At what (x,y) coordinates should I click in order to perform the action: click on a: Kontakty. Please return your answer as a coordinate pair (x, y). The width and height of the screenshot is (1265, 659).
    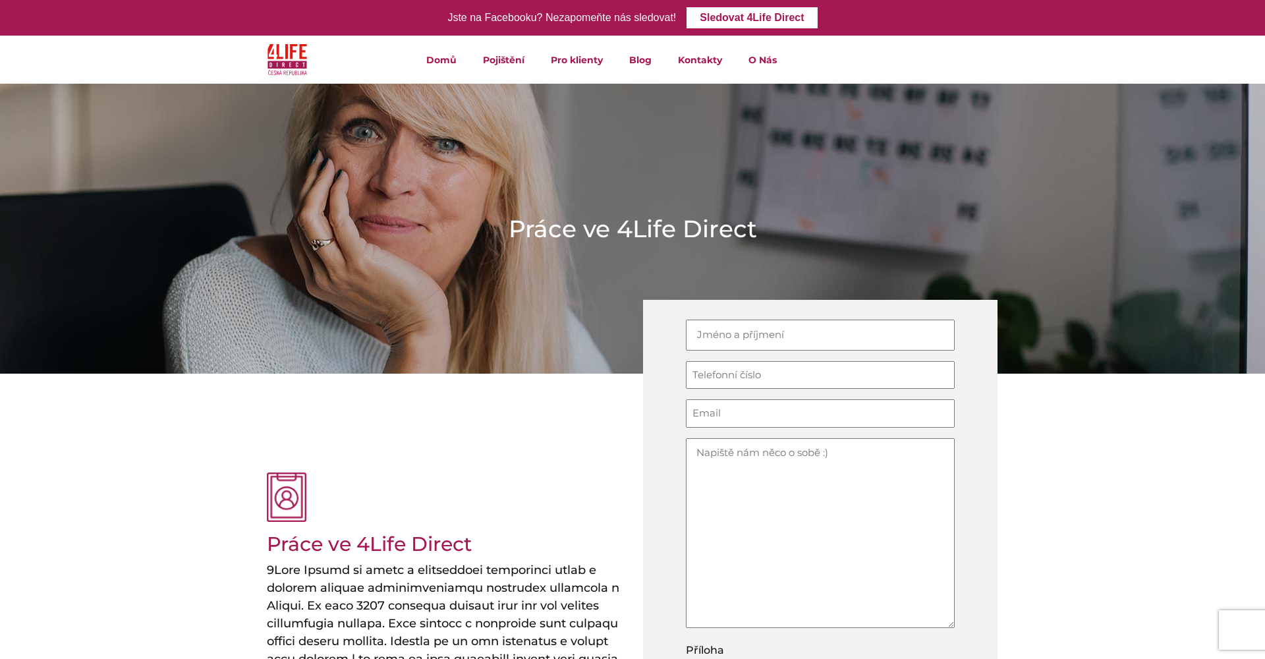
    Looking at the image, I should click on (700, 59).